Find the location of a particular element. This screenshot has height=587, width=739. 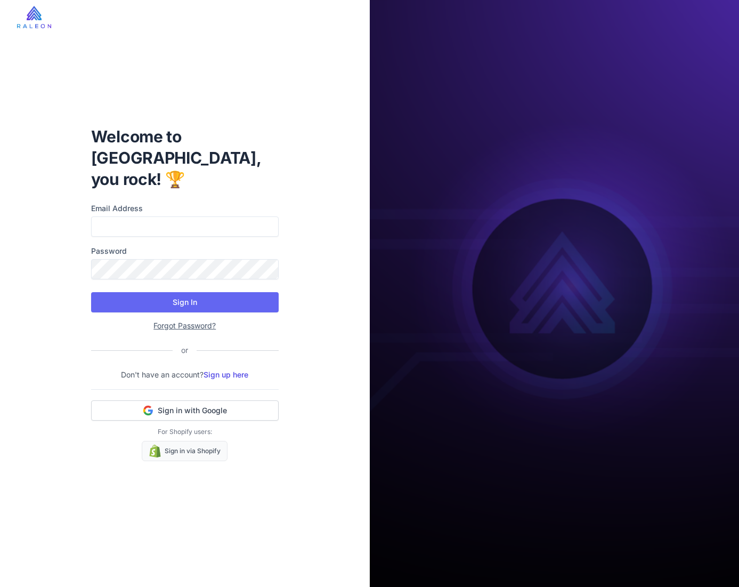

span: Sign in with Google is located at coordinates (192, 410).